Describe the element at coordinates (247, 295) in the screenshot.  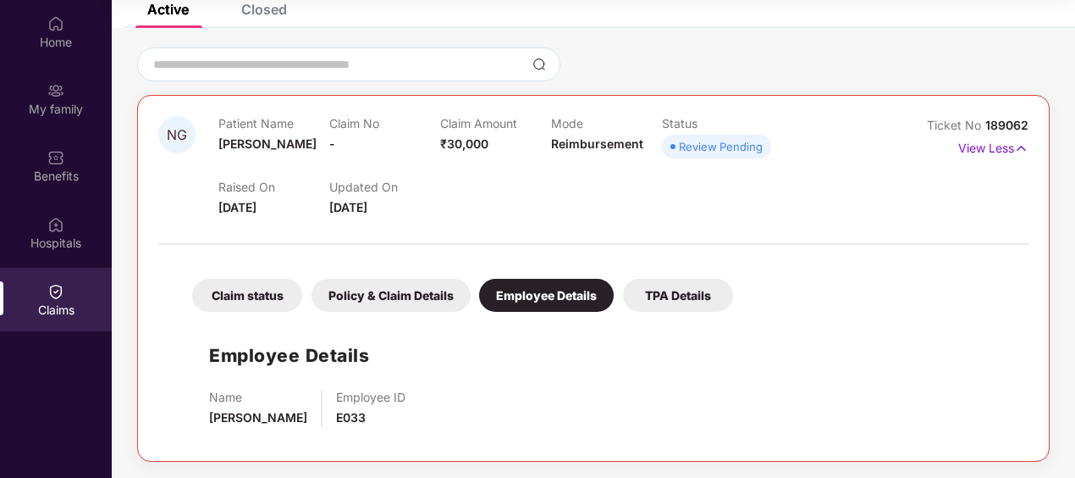
I see `div: Claim status` at that location.